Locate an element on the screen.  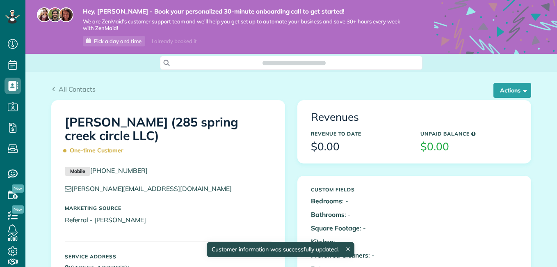
img: michelle-19f622bdf1676172e81f8f8fba1fb50e276960ebfe0243fe18214015130c80e4.jpg is located at coordinates (66, 15).